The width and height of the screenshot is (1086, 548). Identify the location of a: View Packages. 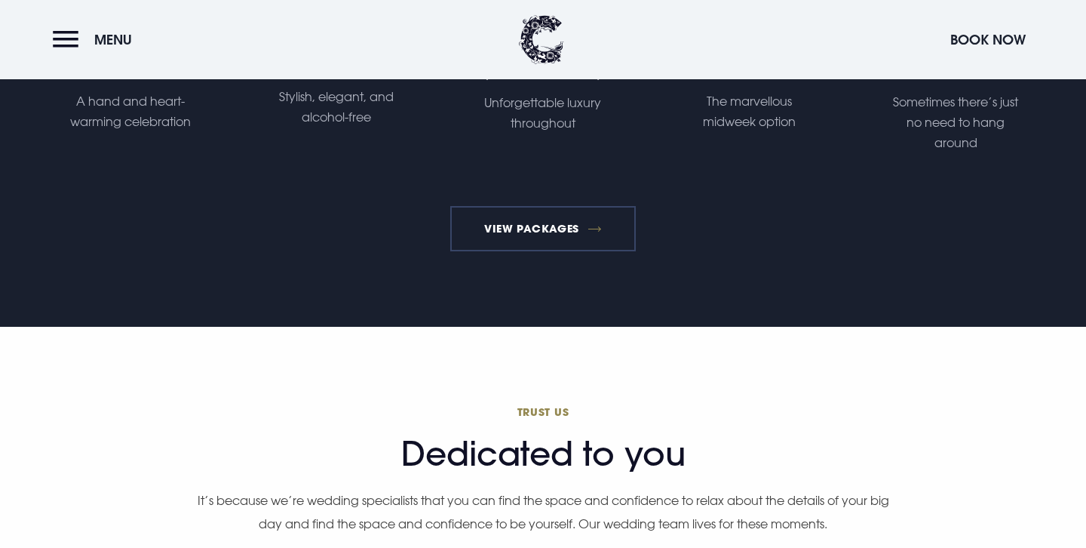
(543, 229).